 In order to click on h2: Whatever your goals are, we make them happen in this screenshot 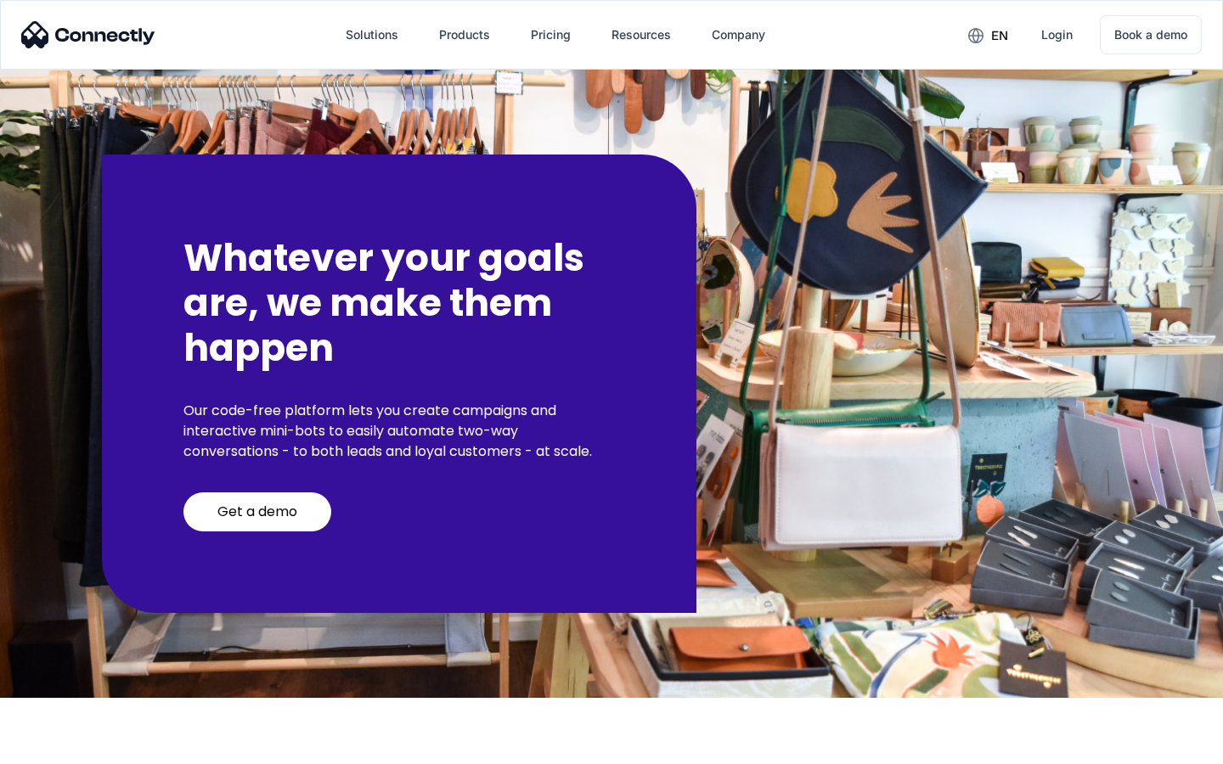, I will do `click(399, 303)`.